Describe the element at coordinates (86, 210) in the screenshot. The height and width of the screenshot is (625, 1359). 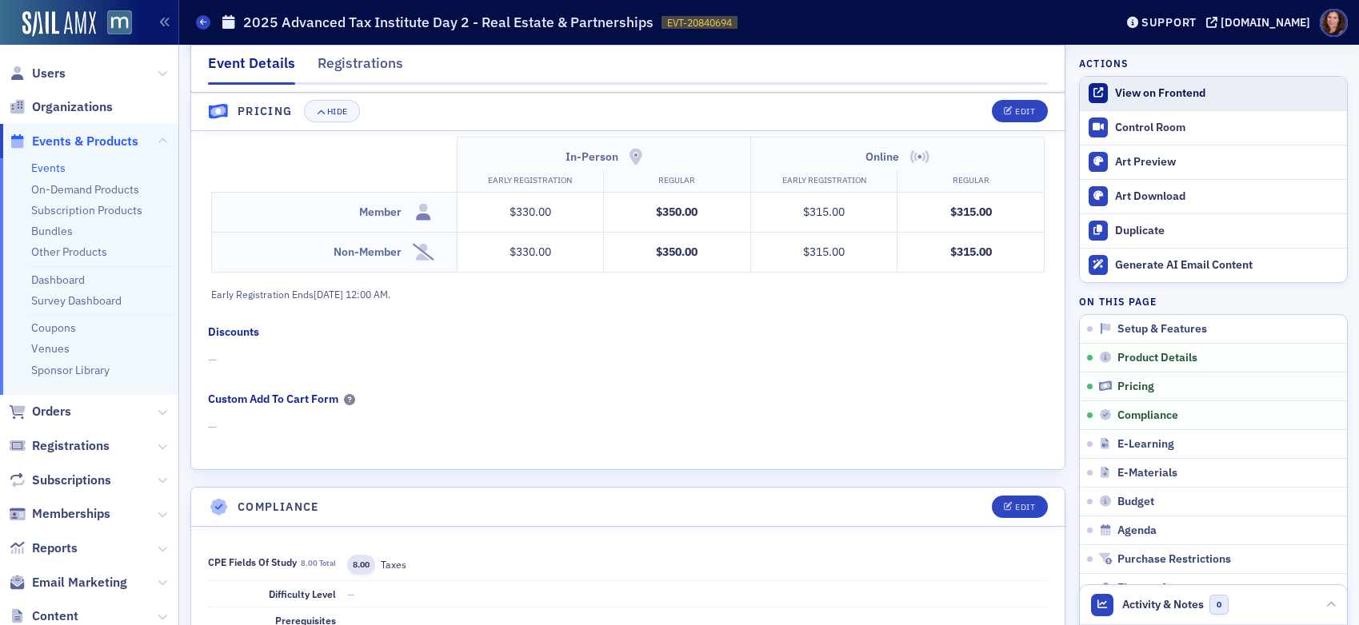
I see `a: Subscription Products` at that location.